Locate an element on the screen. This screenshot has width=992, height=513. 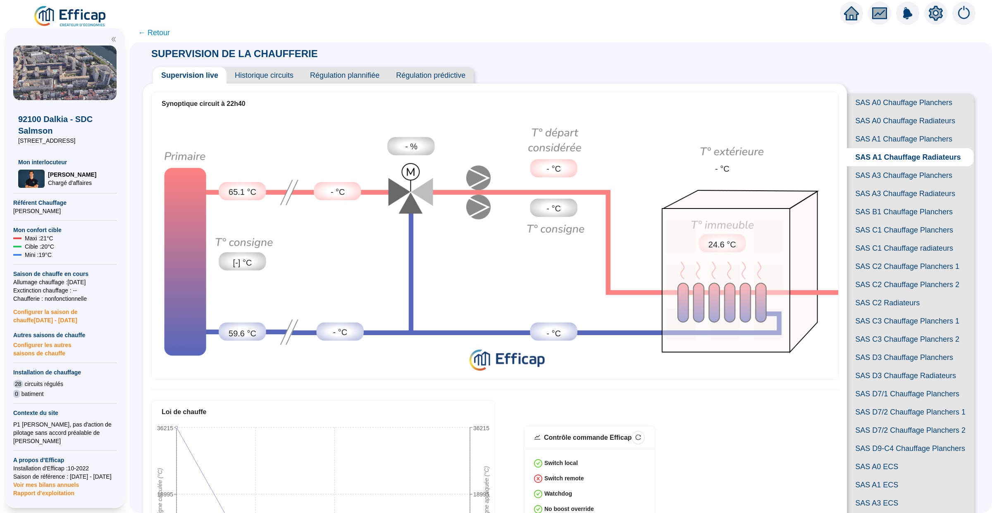
span: SAS A0 ECS is located at coordinates (910, 466).